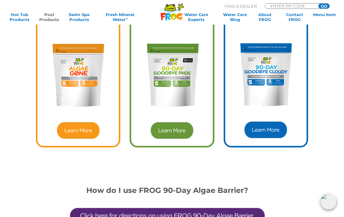  I want to click on p: Find A Dealer, so click(241, 6).